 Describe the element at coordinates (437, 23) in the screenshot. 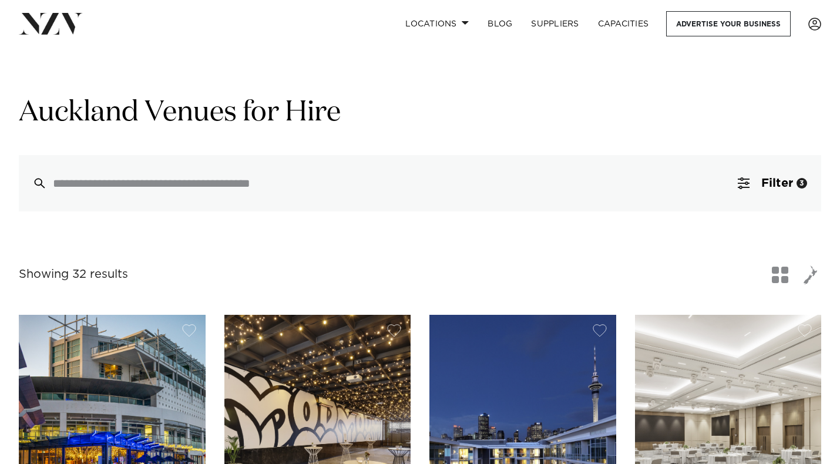

I see `a: Locations` at that location.